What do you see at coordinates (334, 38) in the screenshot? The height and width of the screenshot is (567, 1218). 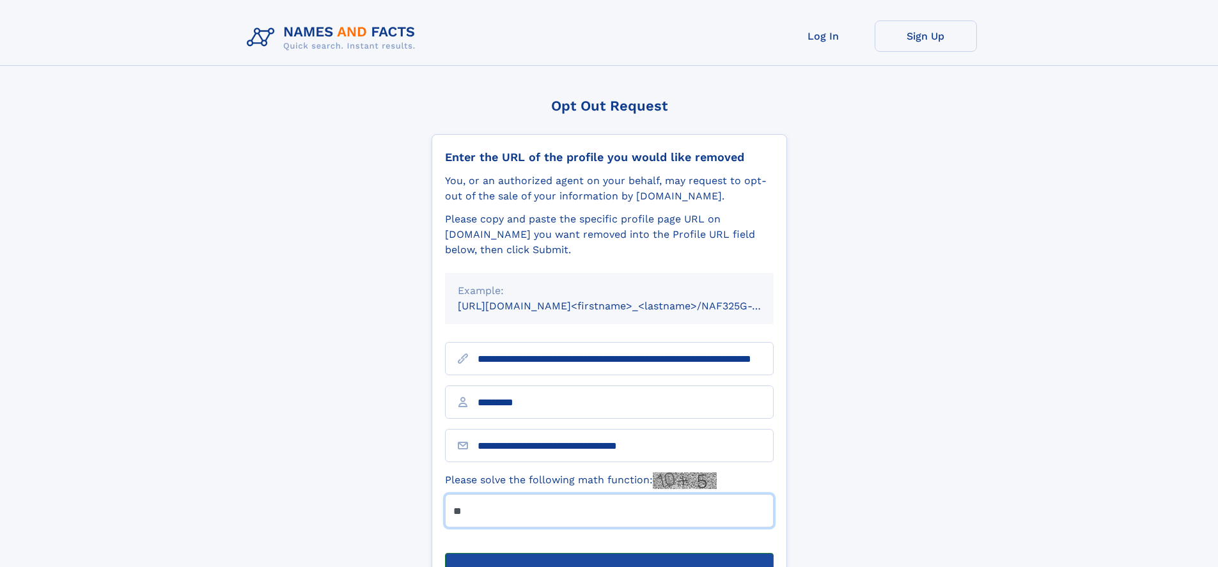 I see `img: Logo Names and Facts` at bounding box center [334, 38].